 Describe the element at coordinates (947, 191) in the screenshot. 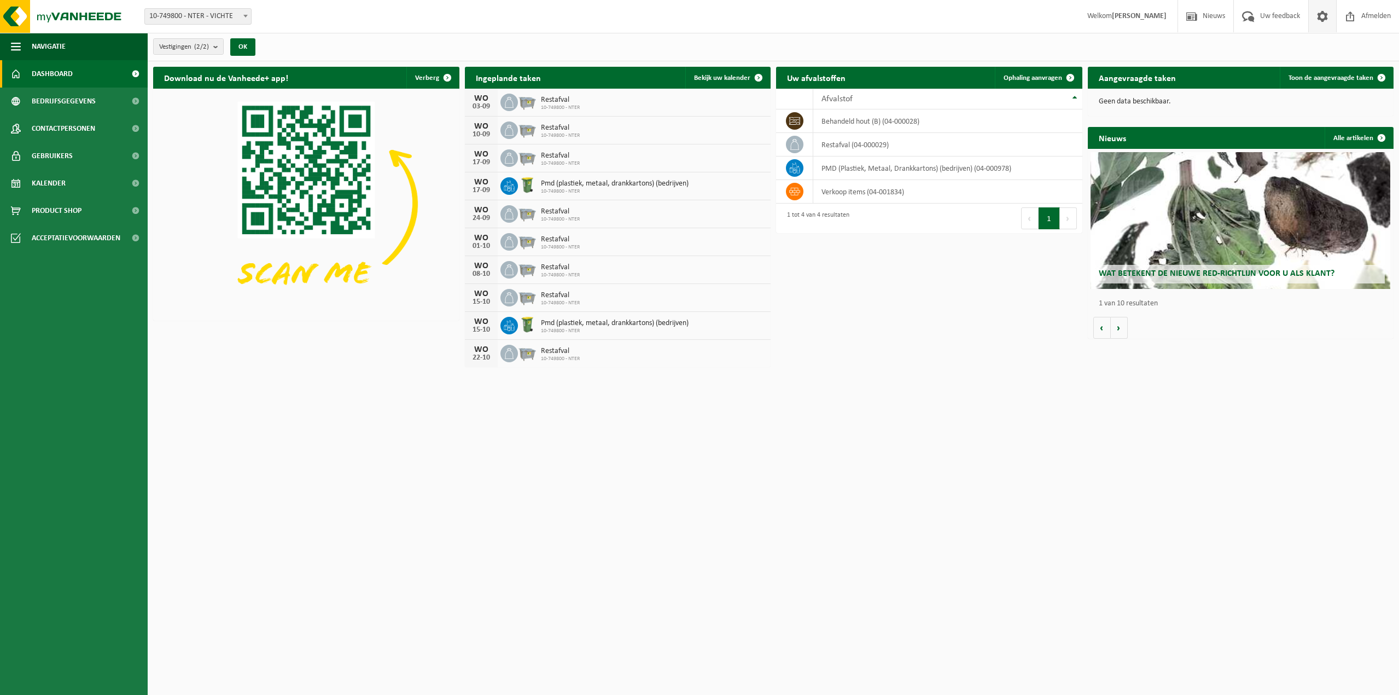

I see `td: verkoop items (04-001834)` at that location.